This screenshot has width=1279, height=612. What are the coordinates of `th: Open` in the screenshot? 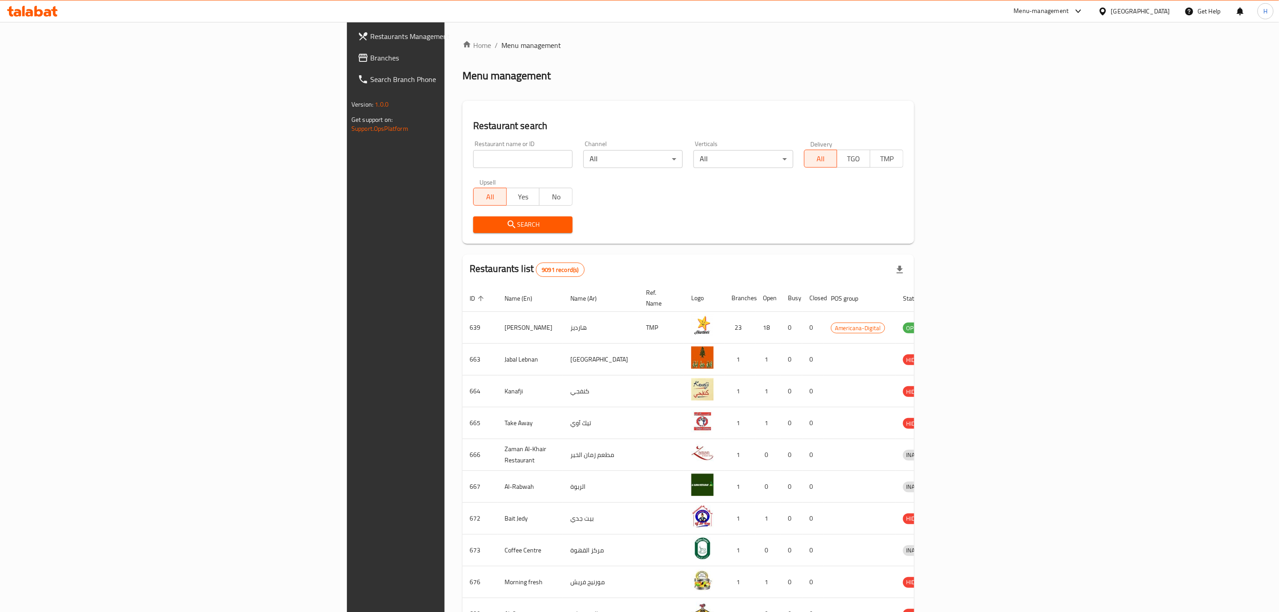 It's located at (768, 298).